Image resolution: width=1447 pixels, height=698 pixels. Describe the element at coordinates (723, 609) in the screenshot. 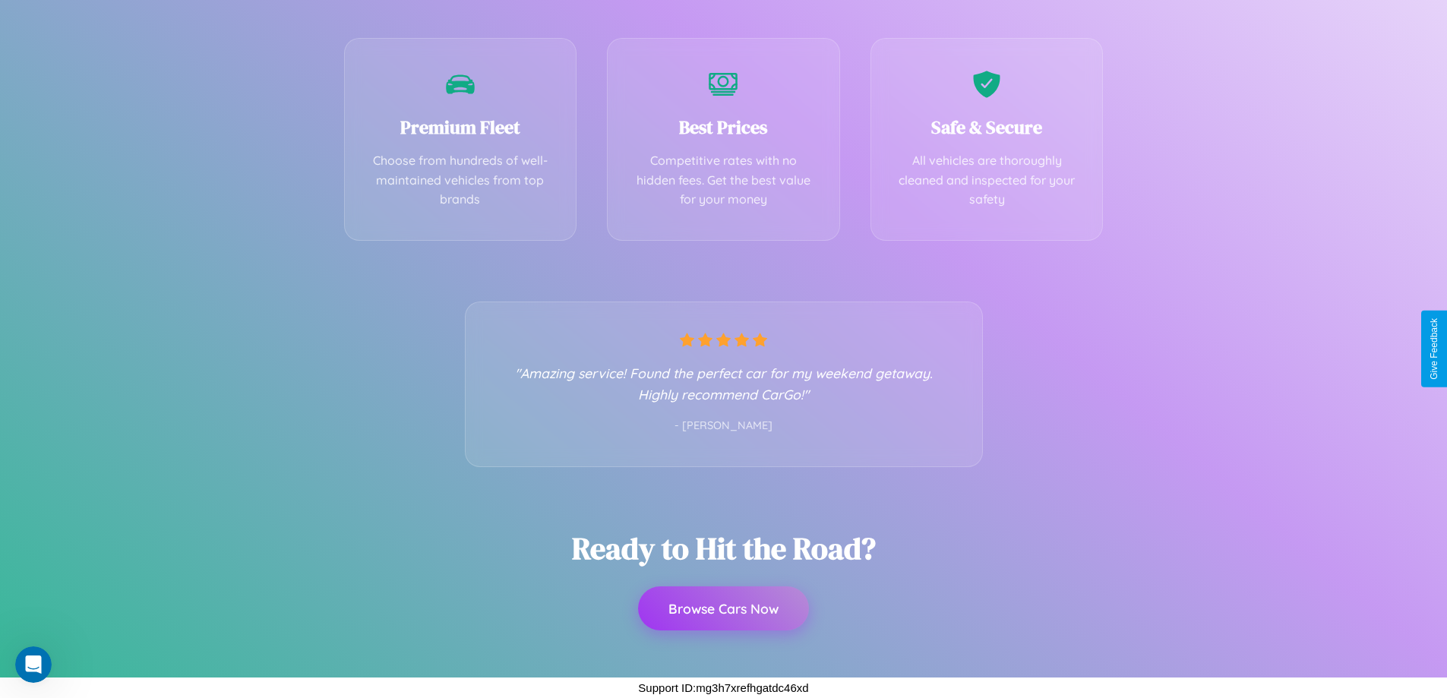

I see `button: Browse Cars Now` at that location.